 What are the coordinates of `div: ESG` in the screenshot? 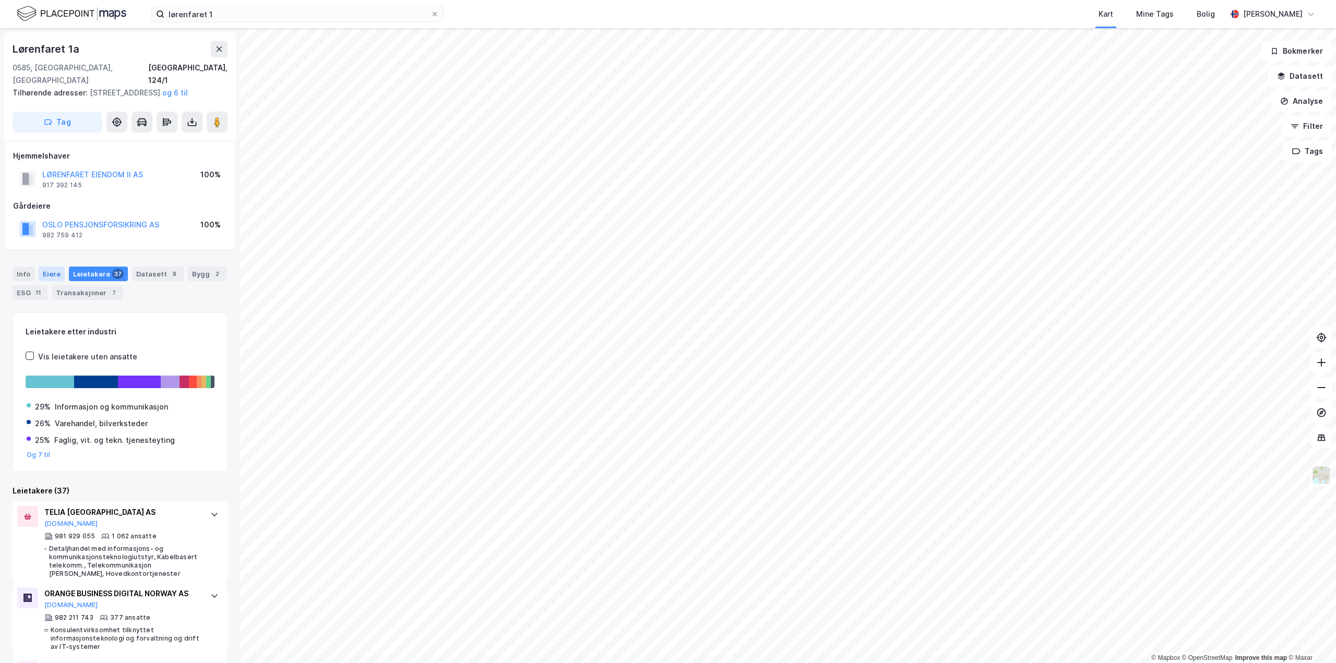 It's located at (30, 293).